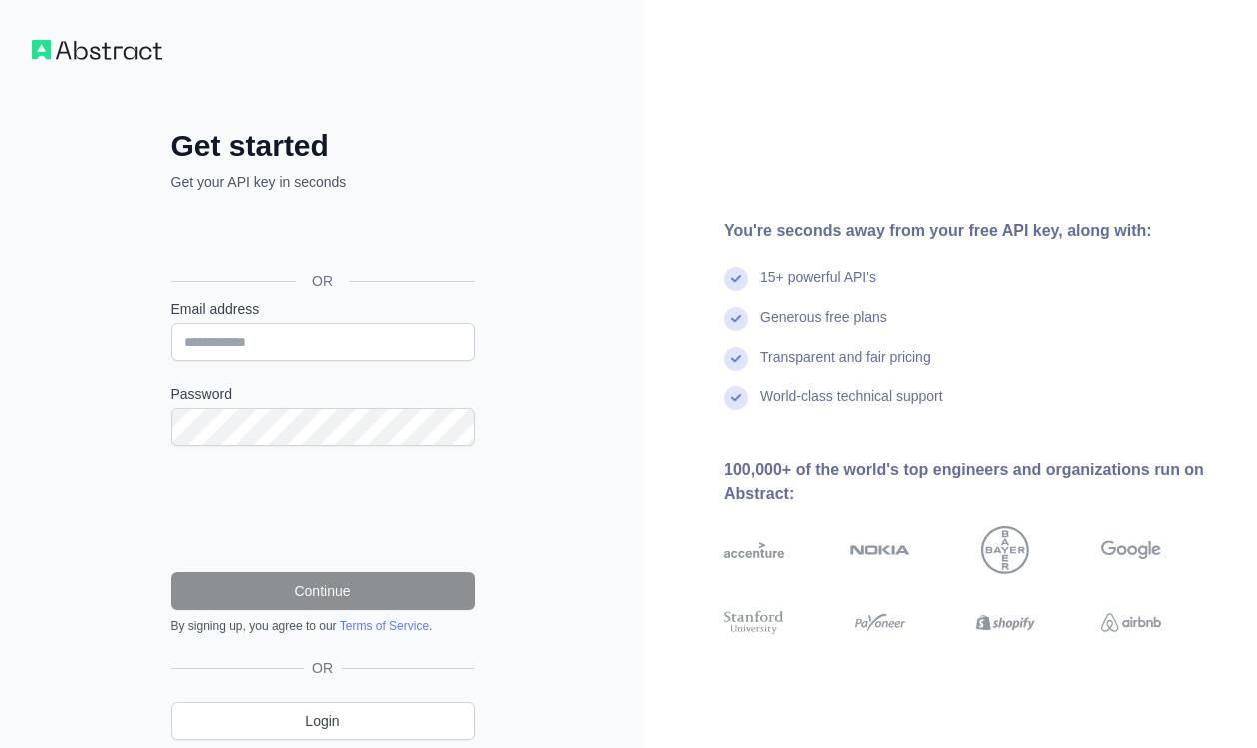 This screenshot has width=1257, height=748. What do you see at coordinates (1006, 623) in the screenshot?
I see `img: shopify` at bounding box center [1006, 623].